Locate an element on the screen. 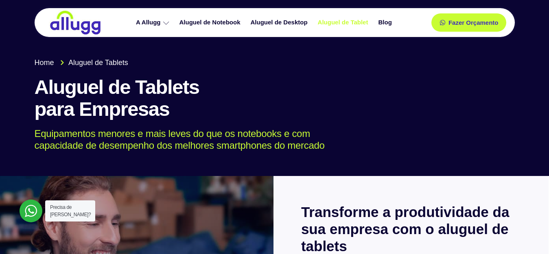 The height and width of the screenshot is (254, 549). h1: Aluguel de Tablets para Empresas is located at coordinates (275, 99).